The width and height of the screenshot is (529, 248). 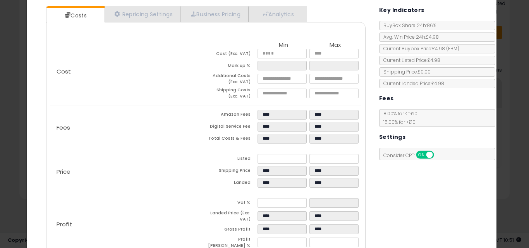 I want to click on span: Consider CPT:, so click(x=411, y=155).